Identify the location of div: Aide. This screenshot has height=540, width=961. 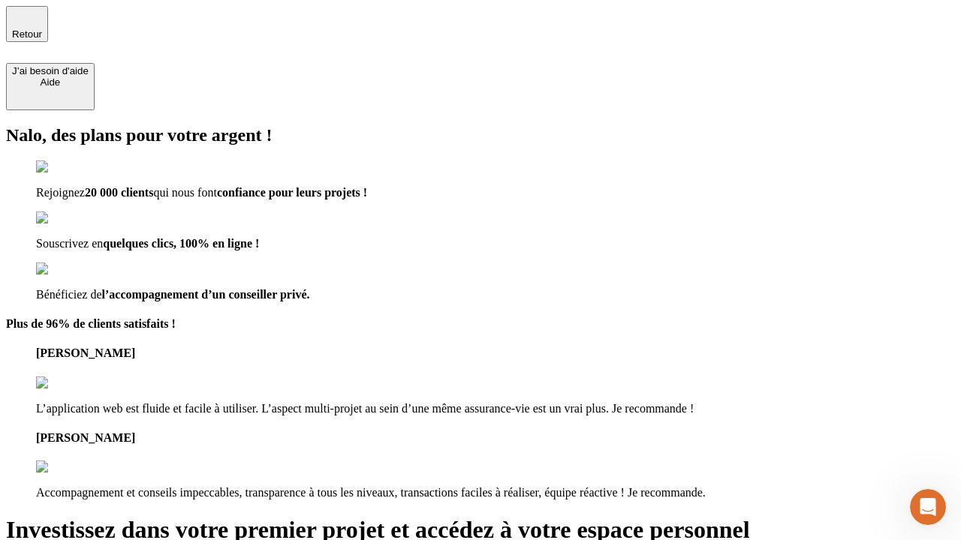
(50, 82).